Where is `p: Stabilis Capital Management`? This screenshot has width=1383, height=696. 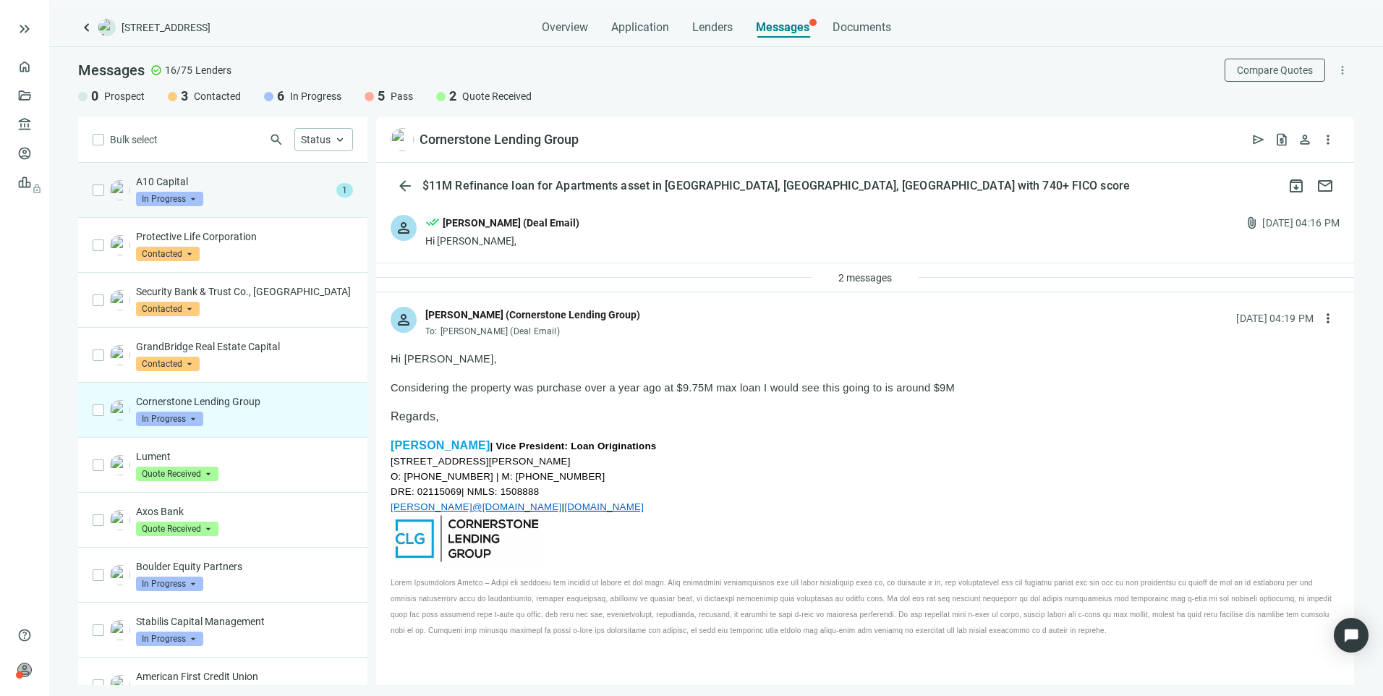
p: Stabilis Capital Management is located at coordinates (244, 621).